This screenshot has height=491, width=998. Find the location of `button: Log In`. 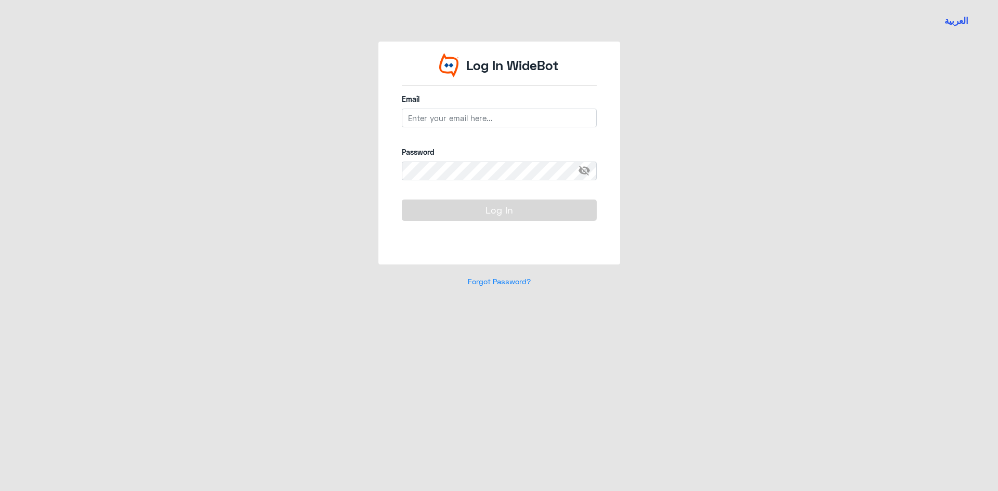

button: Log In is located at coordinates (499, 210).